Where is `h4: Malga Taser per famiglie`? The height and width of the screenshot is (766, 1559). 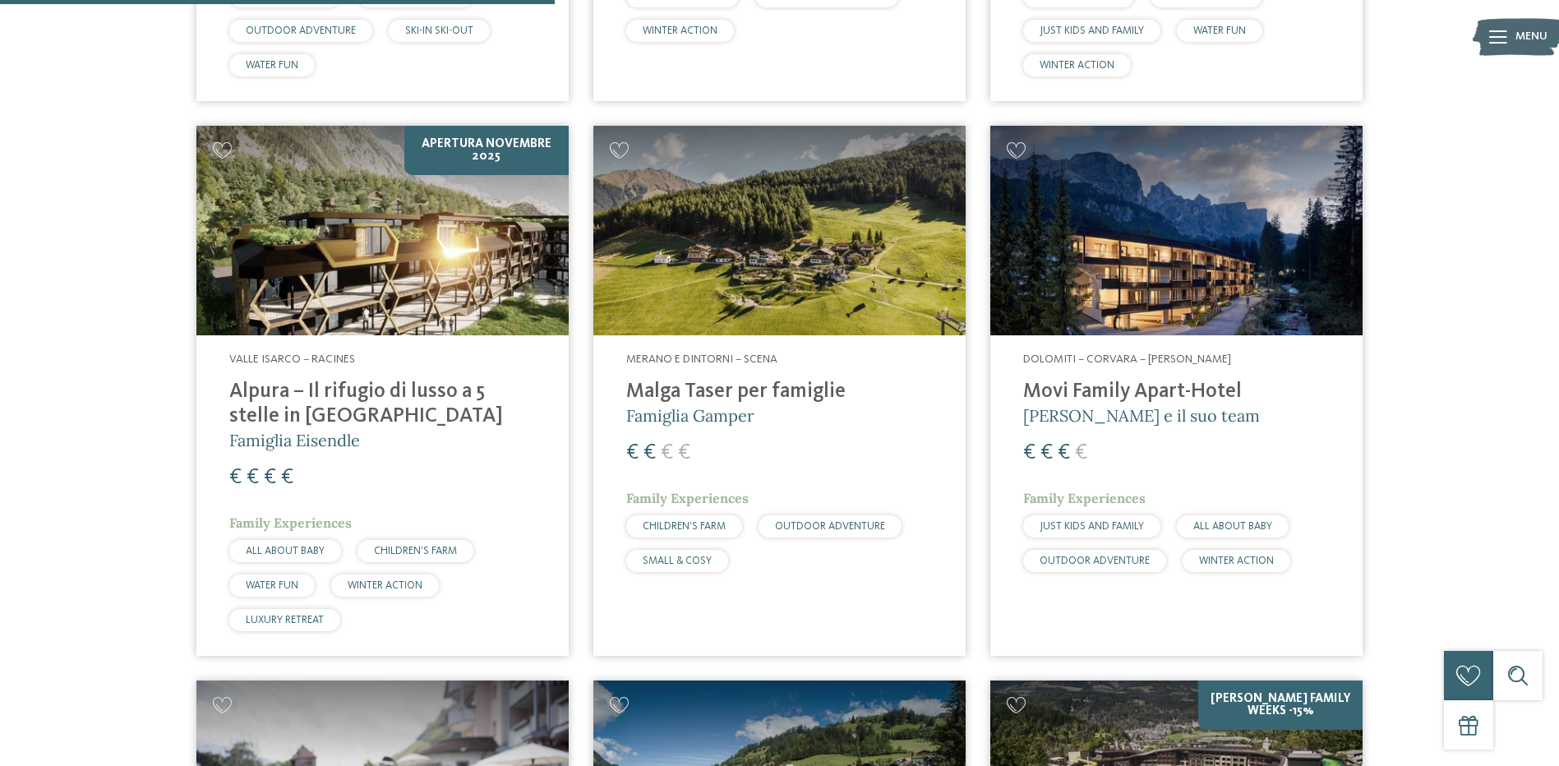
h4: Malga Taser per famiglie is located at coordinates (779, 392).